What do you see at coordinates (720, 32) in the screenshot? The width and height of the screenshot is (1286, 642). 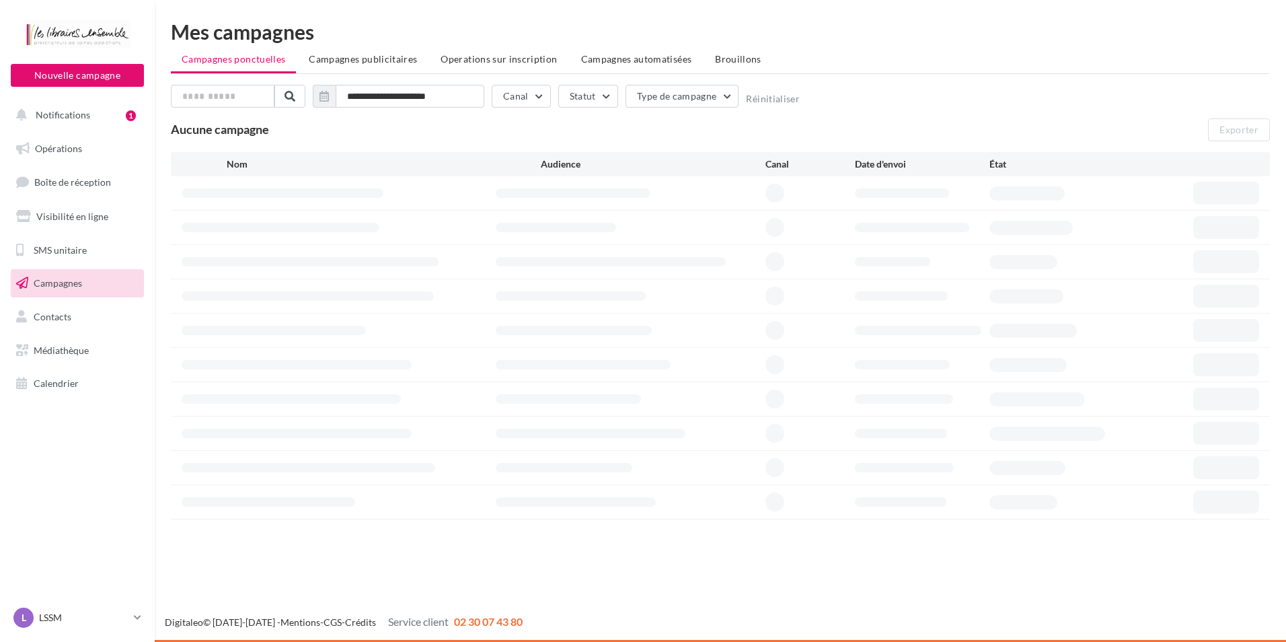 I see `div: Mes campagnes` at bounding box center [720, 32].